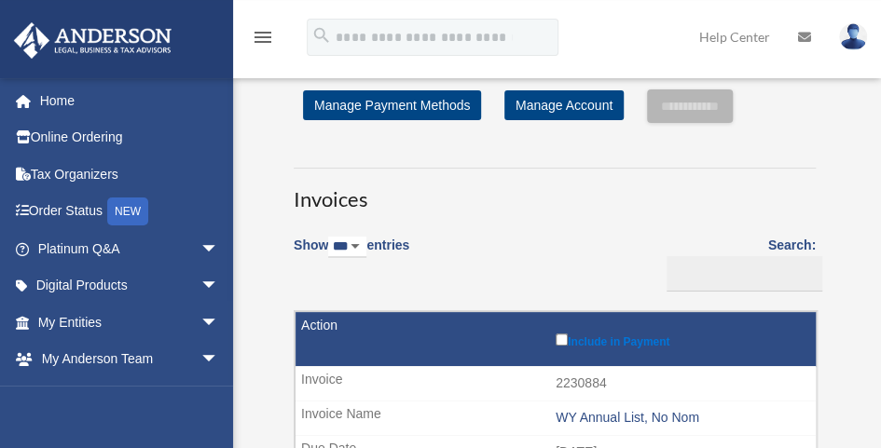 This screenshot has height=448, width=881. Describe the element at coordinates (555, 191) in the screenshot. I see `h3: Invoices` at that location.